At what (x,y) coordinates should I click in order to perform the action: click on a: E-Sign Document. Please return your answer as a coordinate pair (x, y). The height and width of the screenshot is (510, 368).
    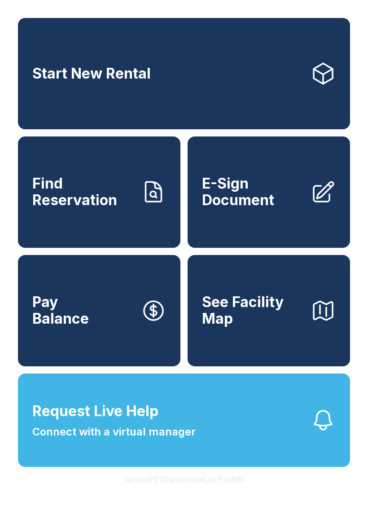
    Looking at the image, I should click on (269, 192).